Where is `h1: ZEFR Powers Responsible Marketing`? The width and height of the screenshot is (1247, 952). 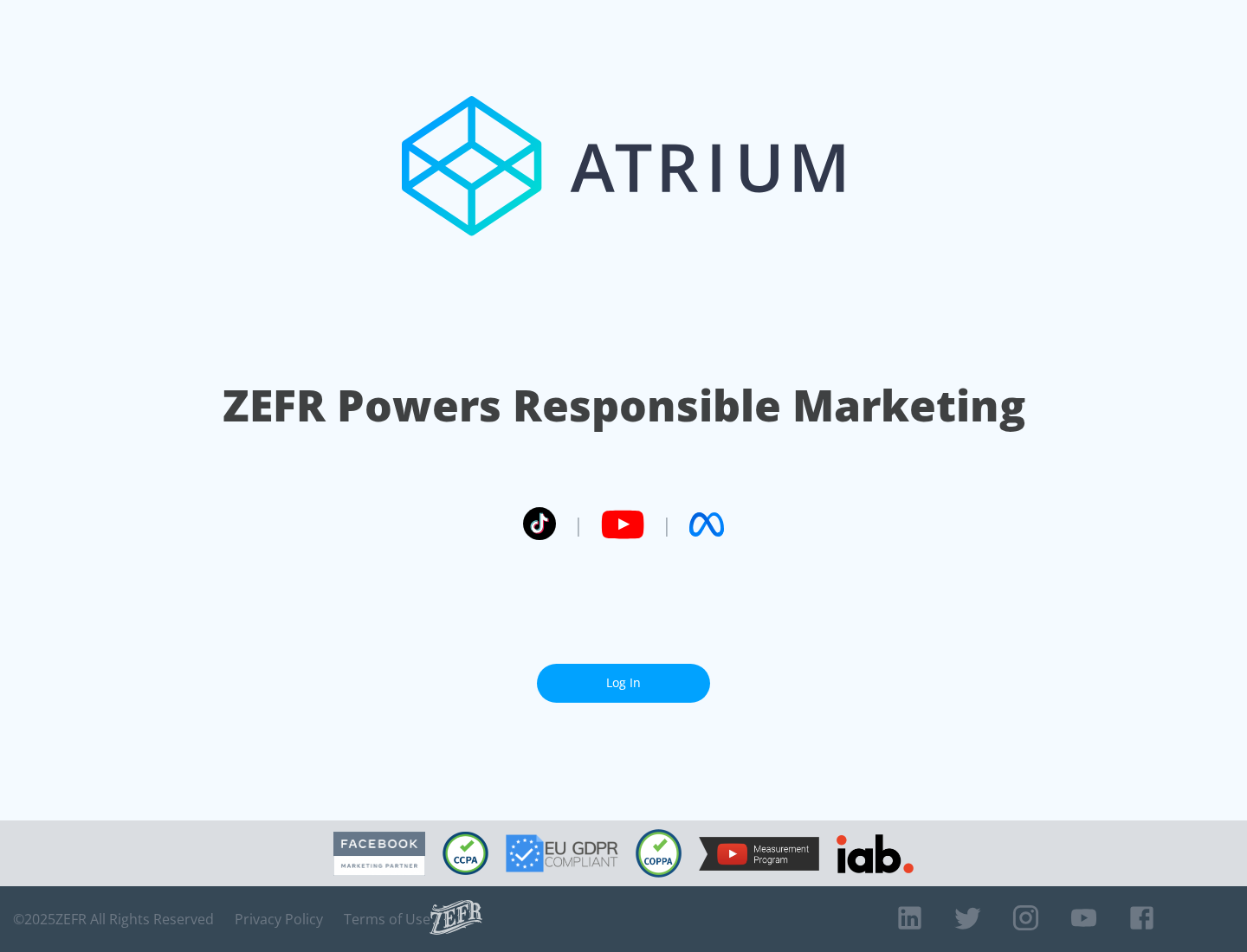 h1: ZEFR Powers Responsible Marketing is located at coordinates (624, 405).